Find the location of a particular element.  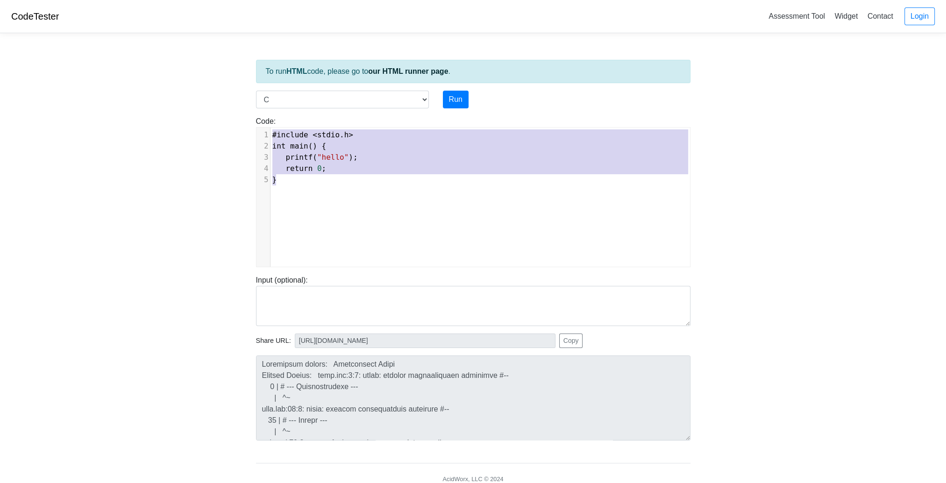

button: Run is located at coordinates (455, 99).